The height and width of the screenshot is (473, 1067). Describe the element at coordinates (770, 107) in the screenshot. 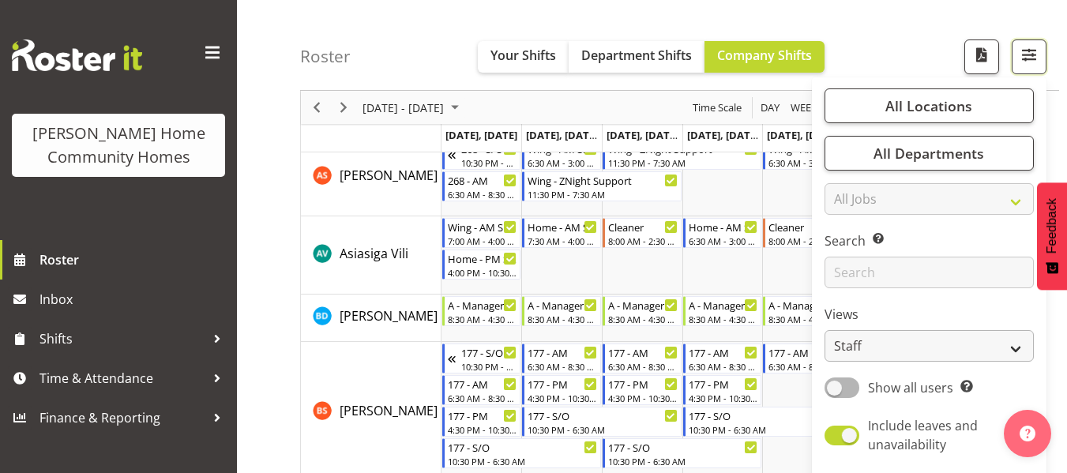

I see `button: Timeline Day` at that location.